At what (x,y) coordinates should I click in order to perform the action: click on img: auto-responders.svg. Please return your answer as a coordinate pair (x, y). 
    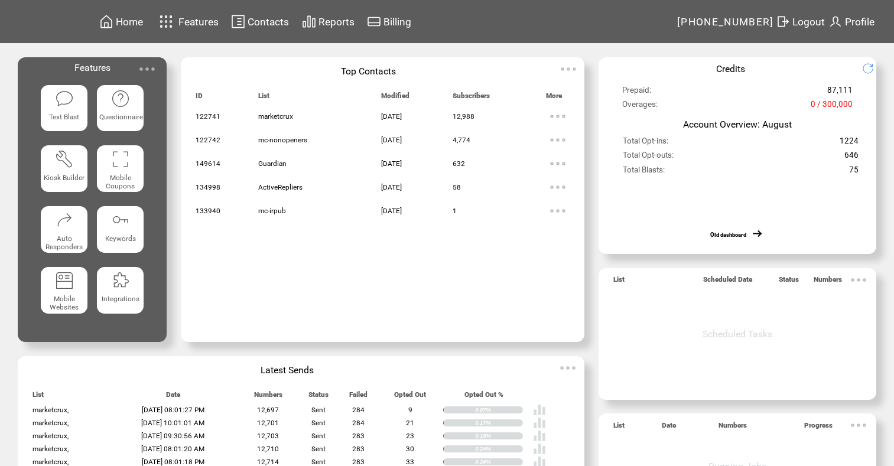
    Looking at the image, I should click on (64, 220).